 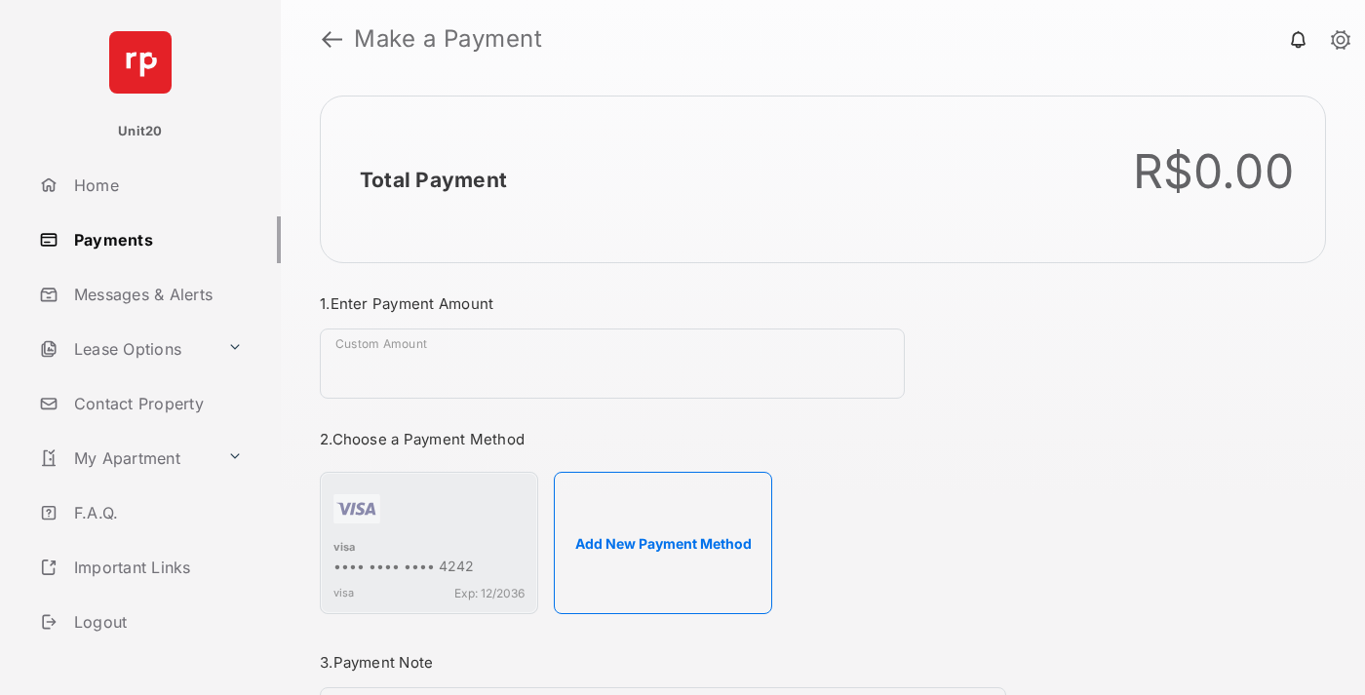 I want to click on div: visa, so click(x=429, y=549).